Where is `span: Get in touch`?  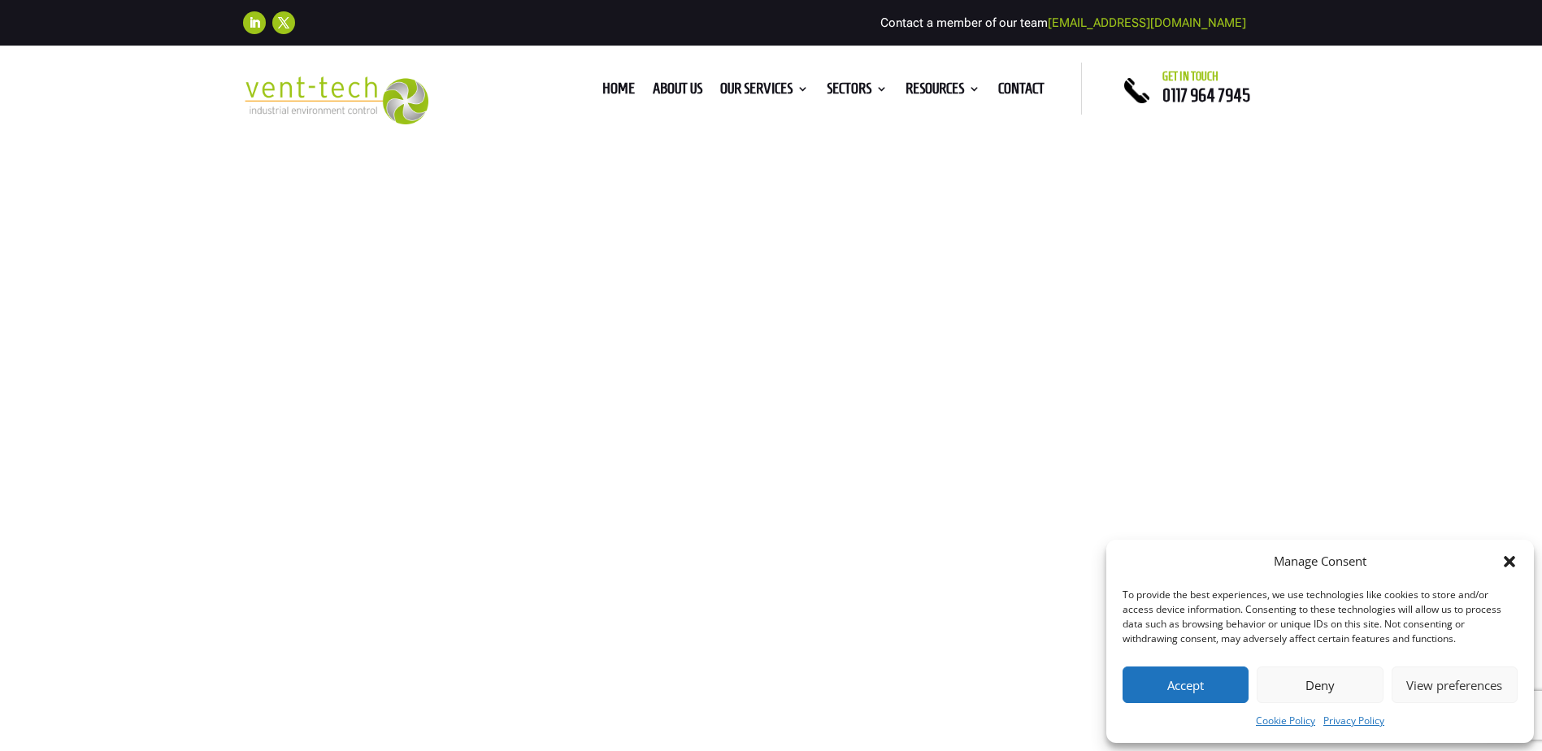
span: Get in touch is located at coordinates (1190, 76).